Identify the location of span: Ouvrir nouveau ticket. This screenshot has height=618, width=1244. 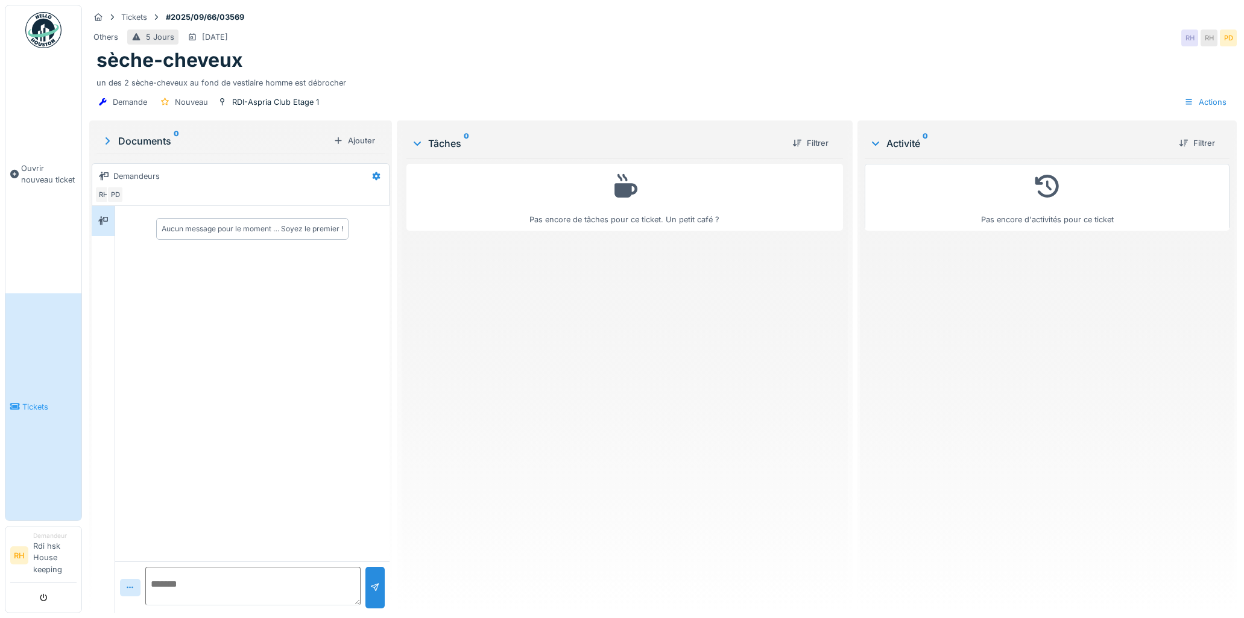
(49, 174).